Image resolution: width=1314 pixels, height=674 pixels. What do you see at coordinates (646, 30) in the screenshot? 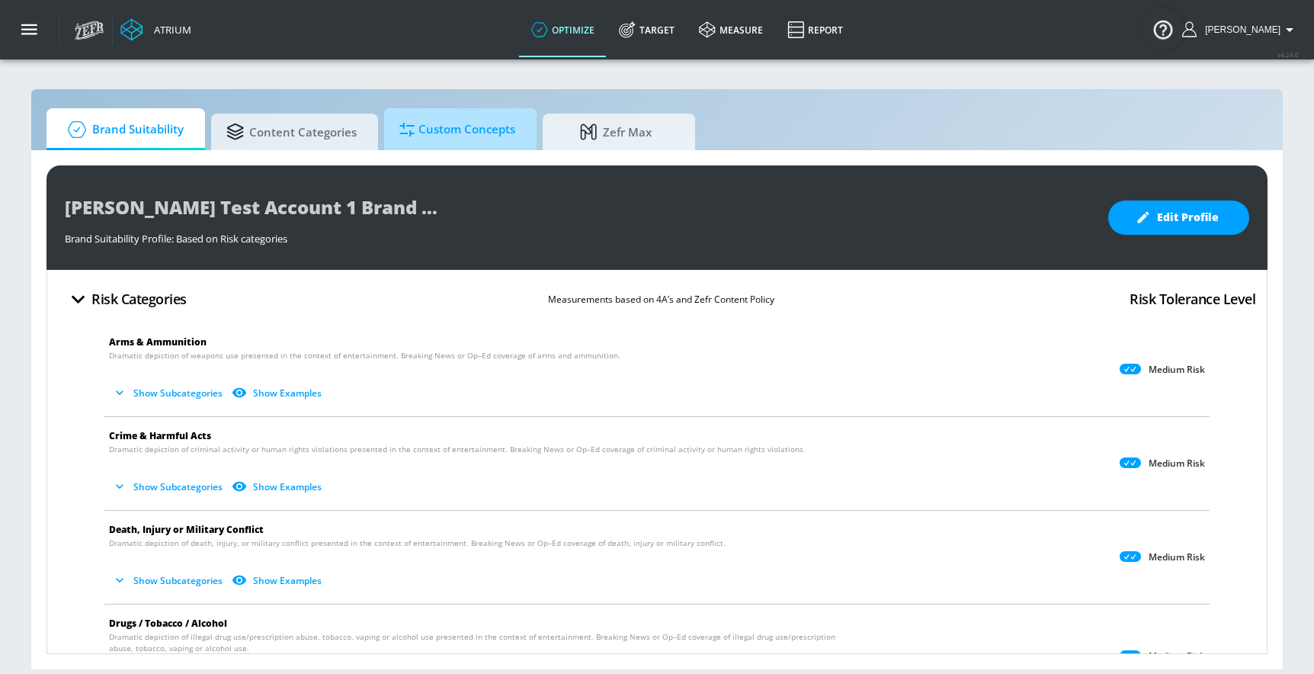
I see `a: Target` at bounding box center [646, 30].